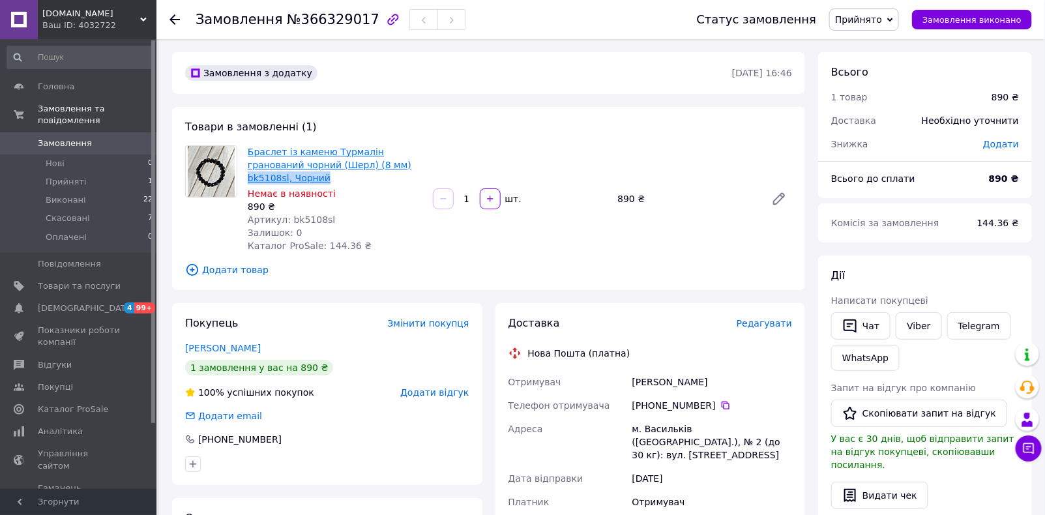 Image resolution: width=1045 pixels, height=515 pixels. I want to click on span: Товари та послуги, so click(79, 286).